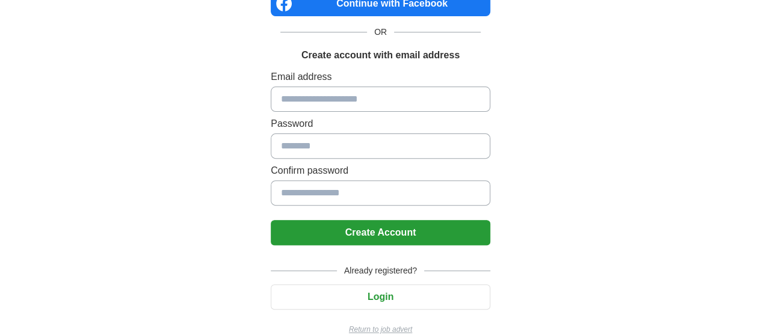  Describe the element at coordinates (380, 233) in the screenshot. I see `button: Create Account` at that location.